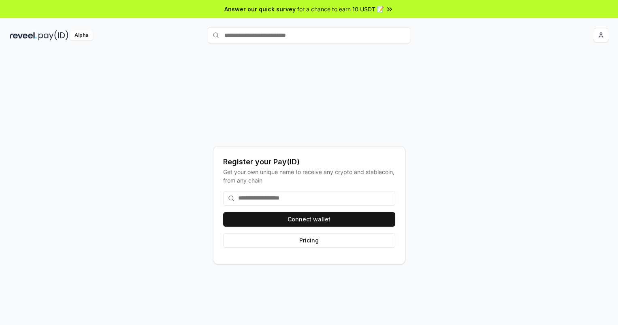  I want to click on div: Get your own unique name to receive any crypto and stablecoin, from any chain, so click(309, 176).